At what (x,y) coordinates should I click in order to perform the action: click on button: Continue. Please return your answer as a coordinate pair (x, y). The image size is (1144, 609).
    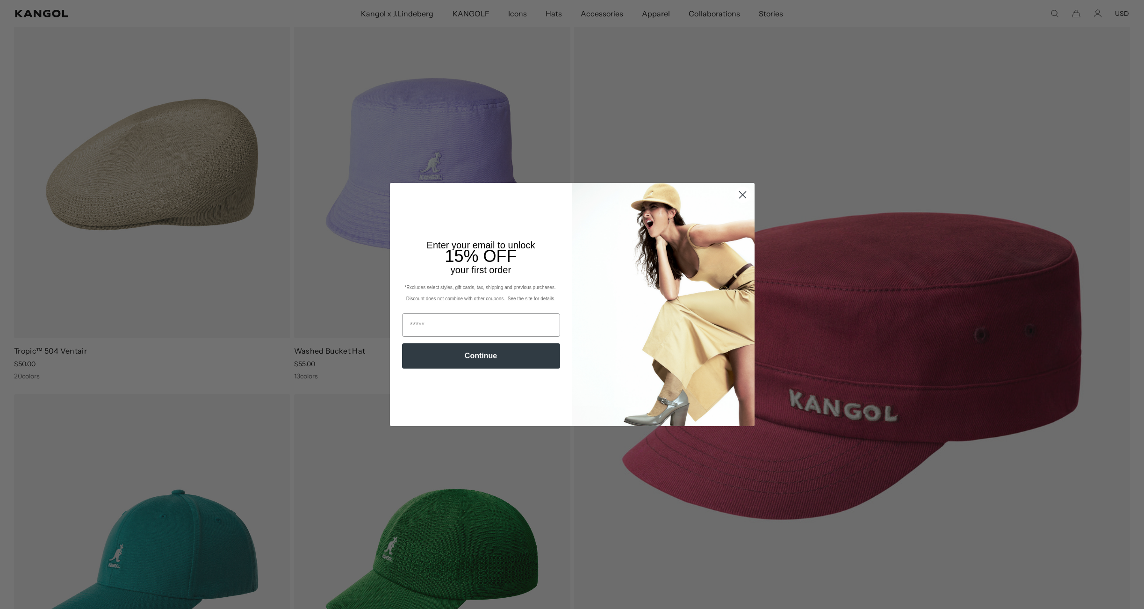
    Looking at the image, I should click on (481, 356).